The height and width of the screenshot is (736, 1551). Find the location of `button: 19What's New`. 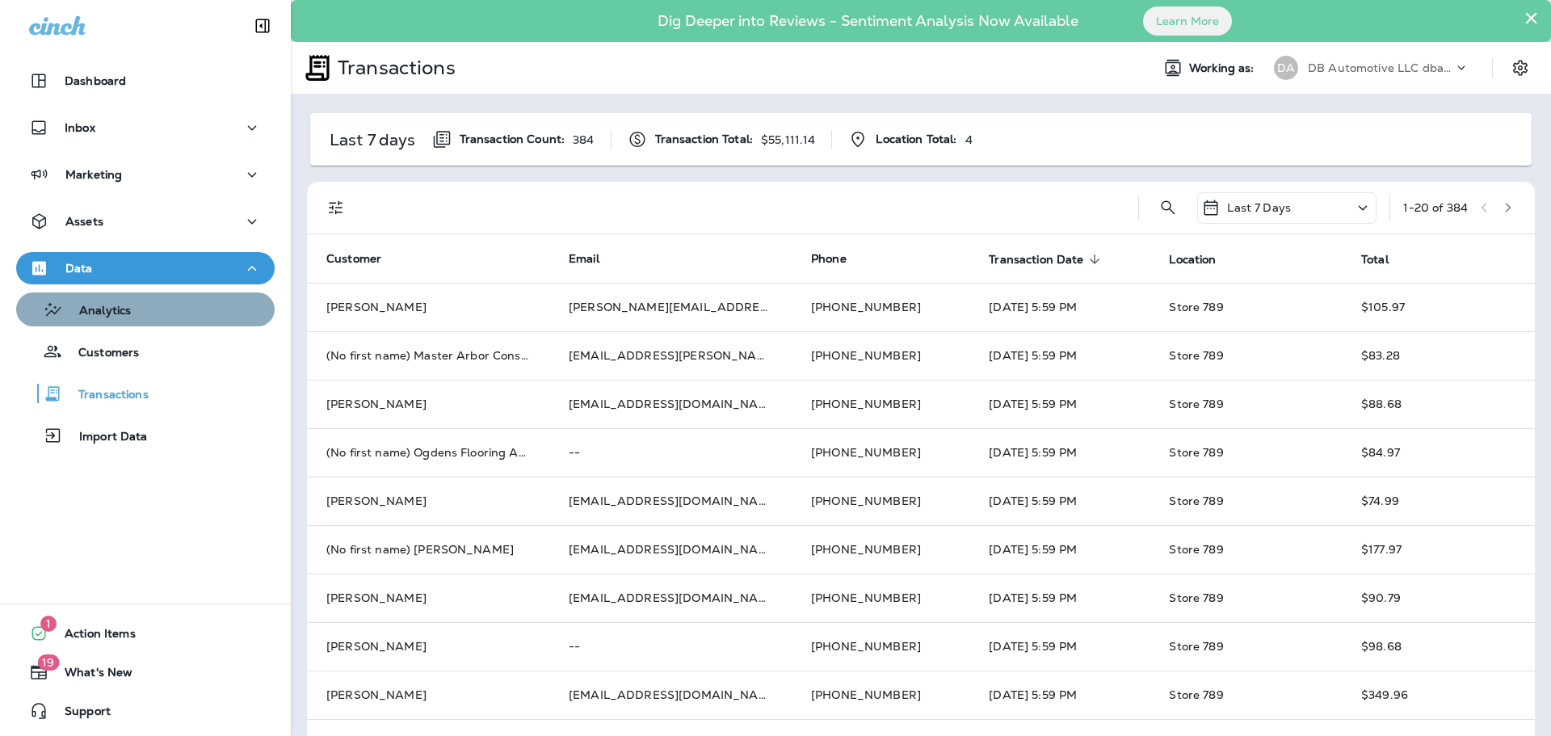

button: 19What's New is located at coordinates (145, 672).